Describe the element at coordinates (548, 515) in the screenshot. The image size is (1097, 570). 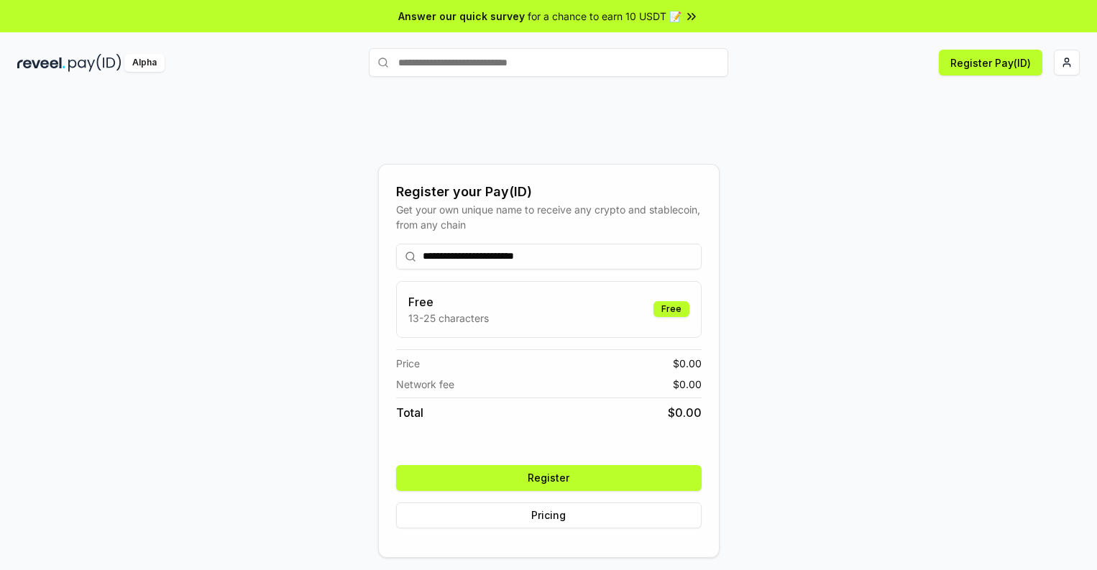
I see `button: Pricing` at that location.